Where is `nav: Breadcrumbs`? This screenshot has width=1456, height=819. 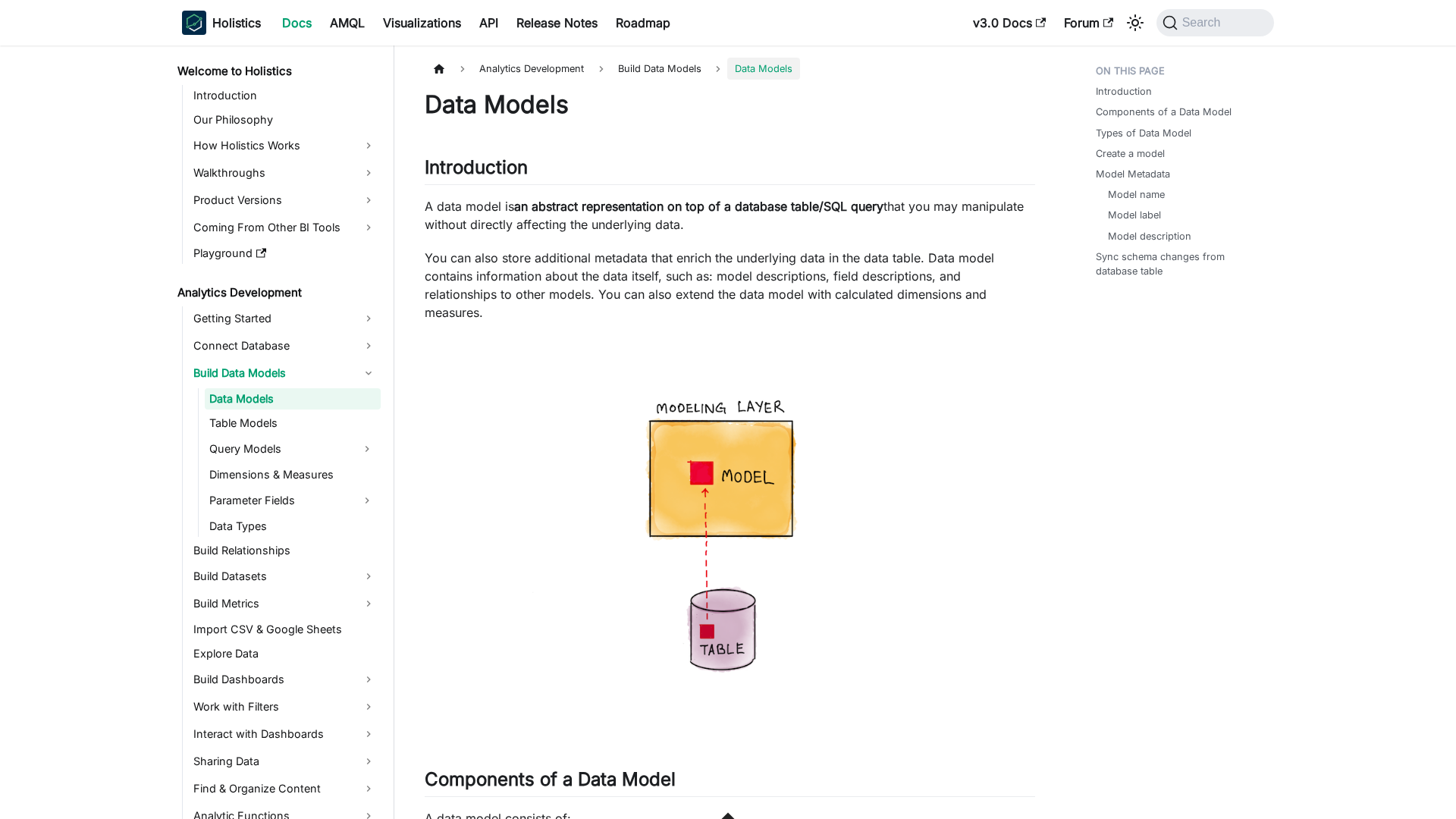 nav: Breadcrumbs is located at coordinates (729, 68).